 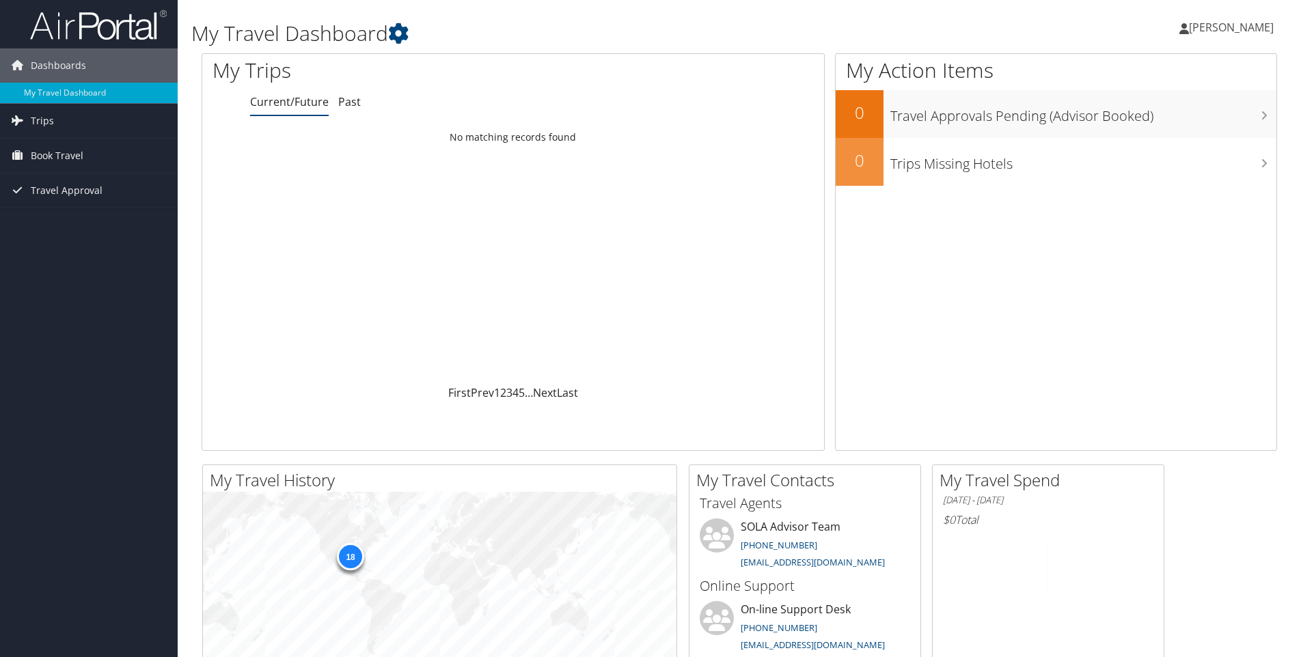 What do you see at coordinates (1083, 113) in the screenshot?
I see `h3: Travel Approvals Pending (Advisor Booked)` at bounding box center [1083, 113].